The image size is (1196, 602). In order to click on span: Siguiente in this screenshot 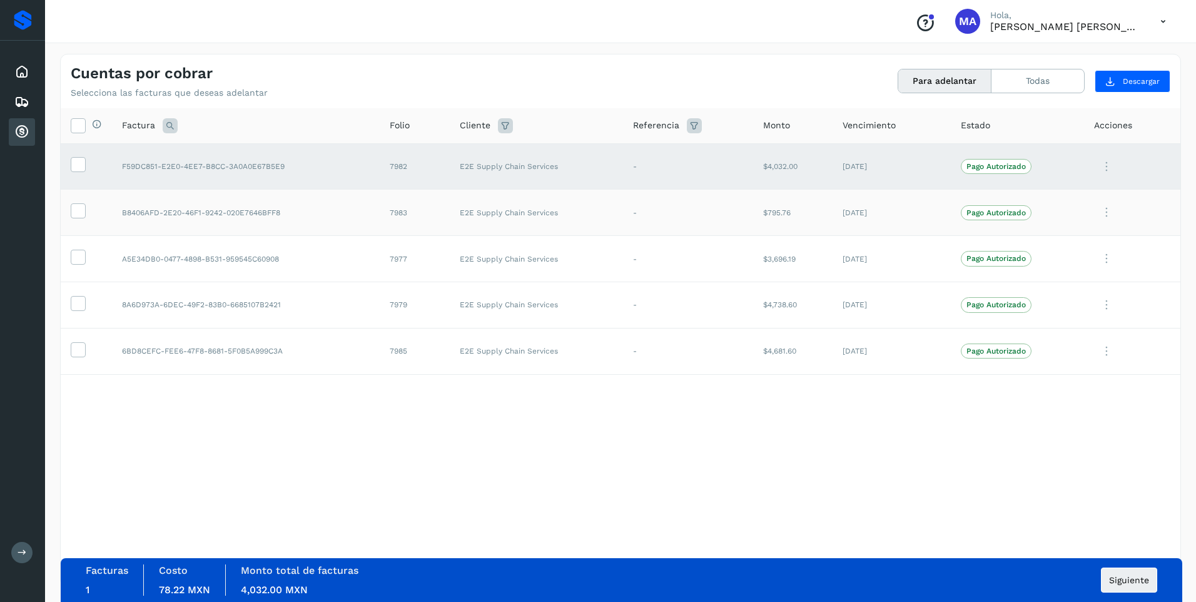, I will do `click(1129, 580)`.